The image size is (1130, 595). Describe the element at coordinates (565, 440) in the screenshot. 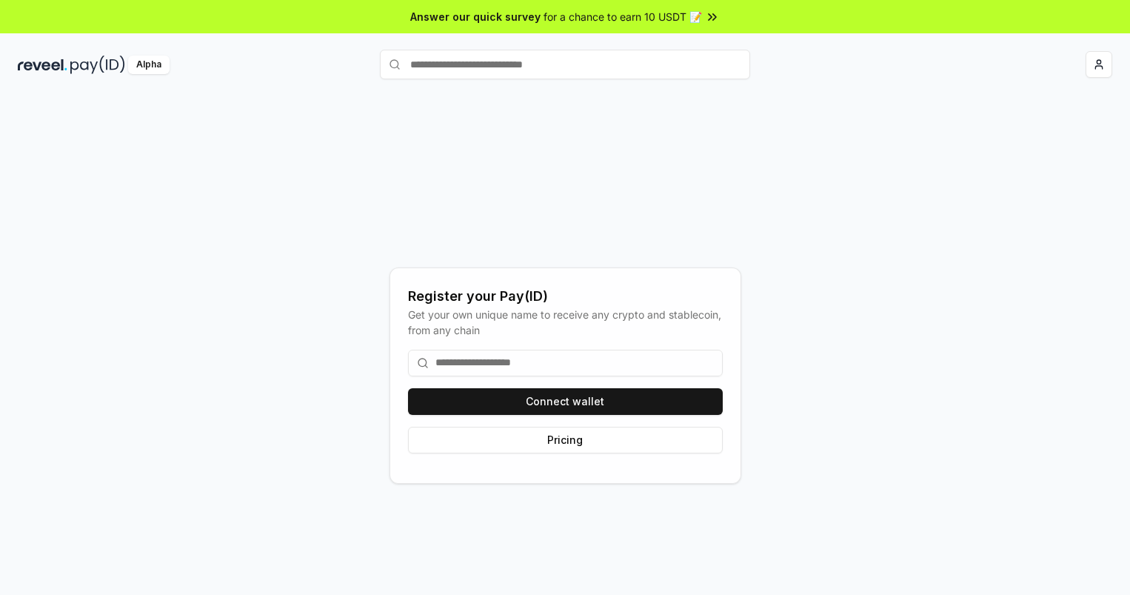

I see `button: Pricing` at that location.